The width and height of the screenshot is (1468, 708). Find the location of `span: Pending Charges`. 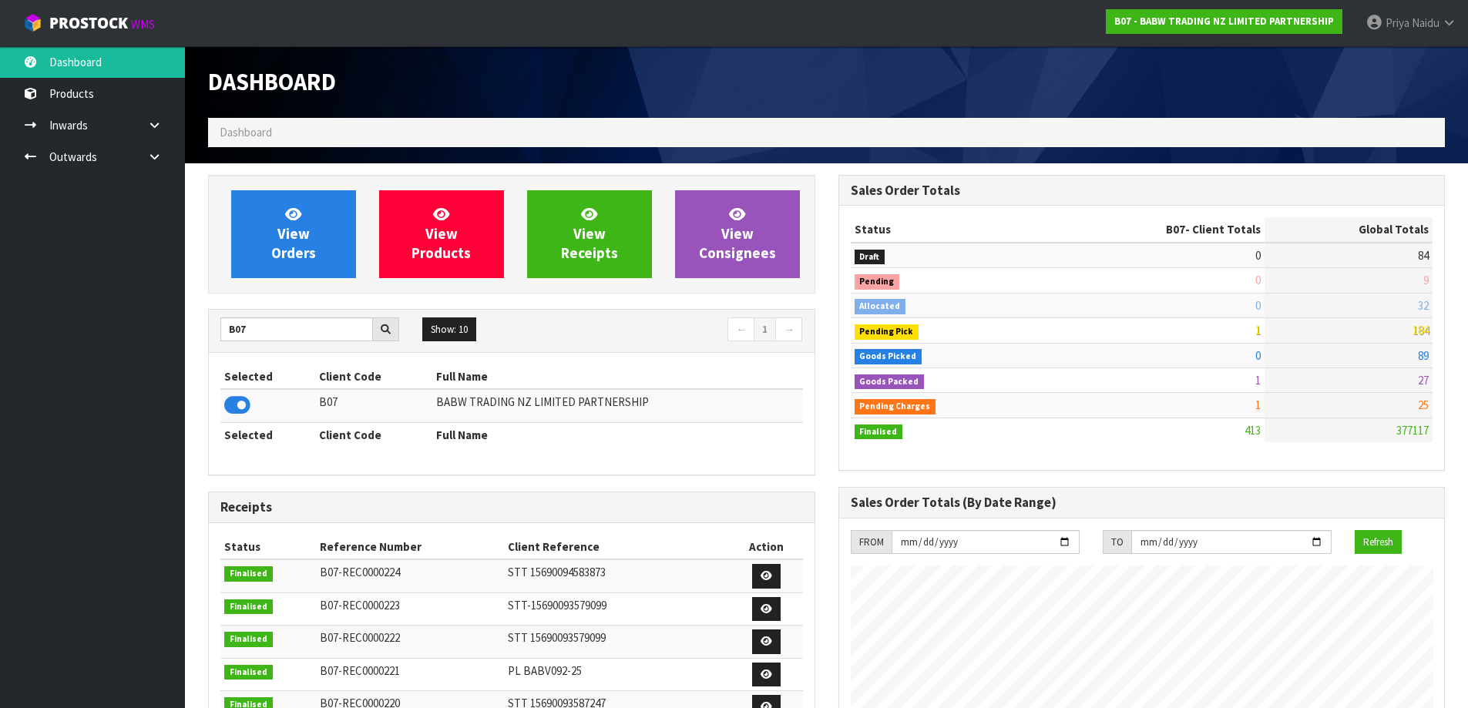

span: Pending Charges is located at coordinates (895, 407).